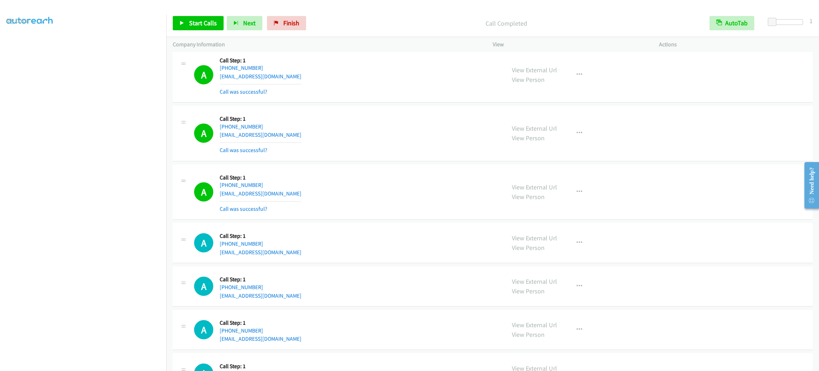 The image size is (819, 371). Describe the element at coordinates (245, 23) in the screenshot. I see `button: Next` at that location.